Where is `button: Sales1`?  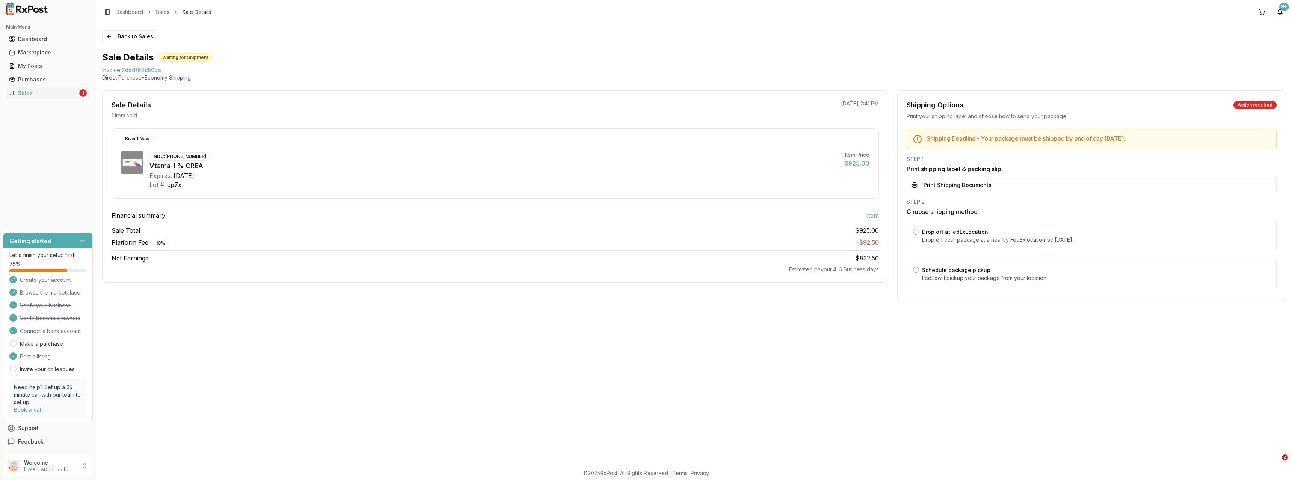 button: Sales1 is located at coordinates (48, 93).